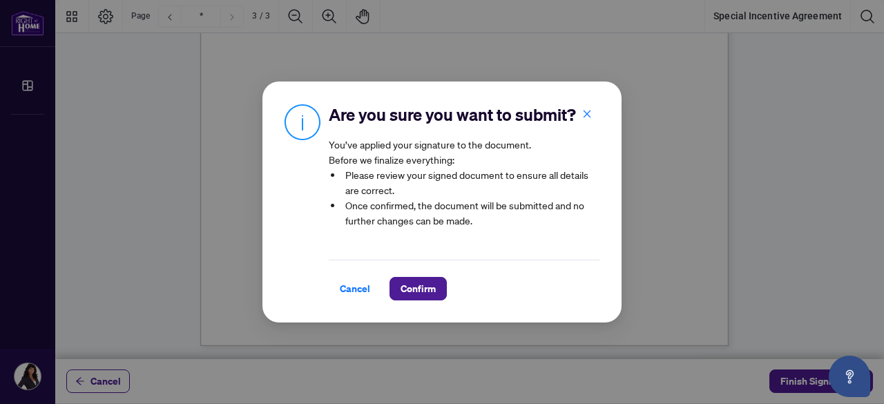 The image size is (884, 404). What do you see at coordinates (471, 213) in the screenshot?
I see `li: Once confirmed, the document will be submitted and no further changes can be made.` at bounding box center [471, 213].